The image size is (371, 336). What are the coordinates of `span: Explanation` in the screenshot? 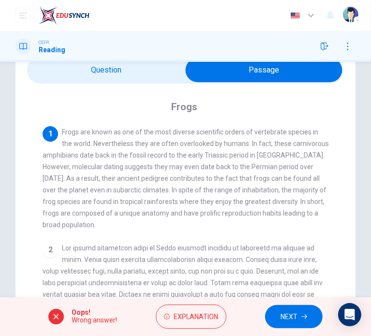 It's located at (196, 317).